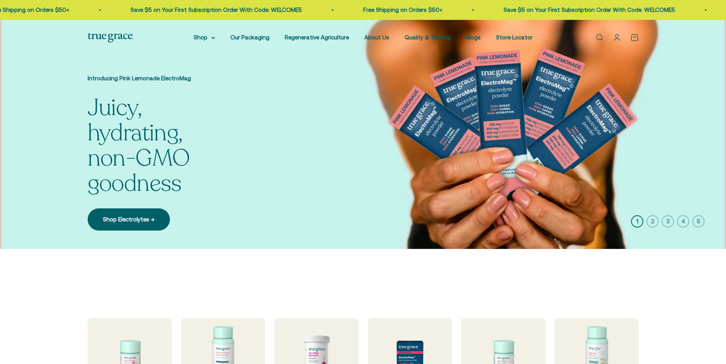 The image size is (726, 364). Describe the element at coordinates (164, 78) in the screenshot. I see `p: Introducing Pink Lemonade ElectroMag` at that location.